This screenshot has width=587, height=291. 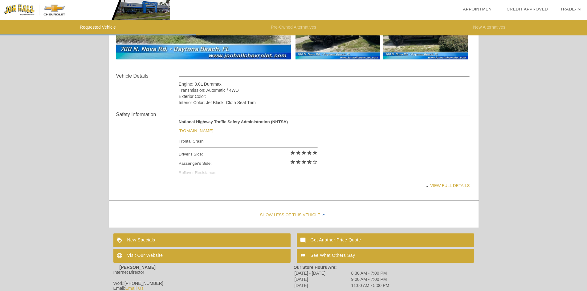 I want to click on div: Frontal Crash, so click(x=248, y=141).